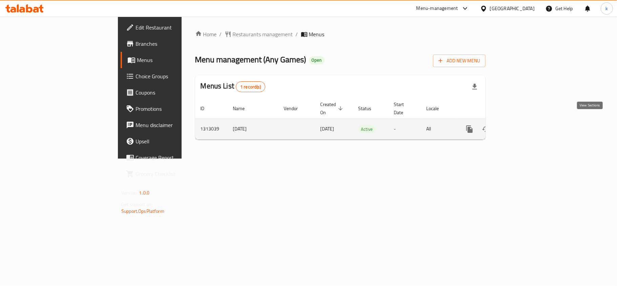 The image size is (617, 286). Describe the element at coordinates (207, 108) in the screenshot. I see `span: ID` at that location.